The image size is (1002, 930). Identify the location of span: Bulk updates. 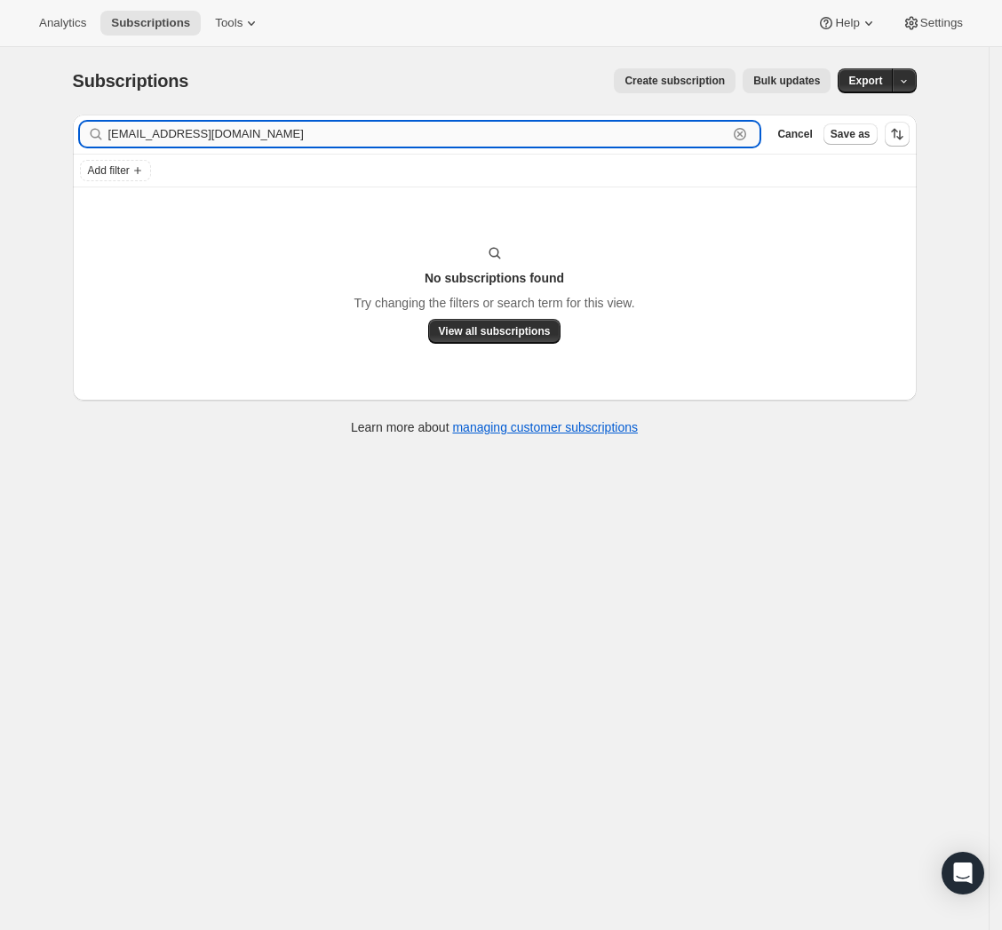
(786, 81).